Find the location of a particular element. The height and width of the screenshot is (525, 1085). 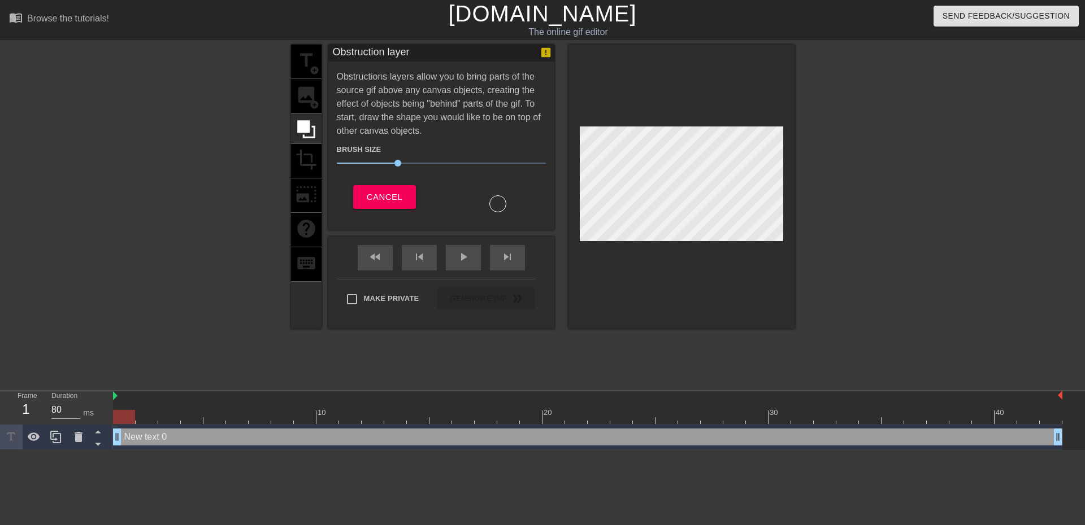

span: fast_rewind is located at coordinates (375, 257).